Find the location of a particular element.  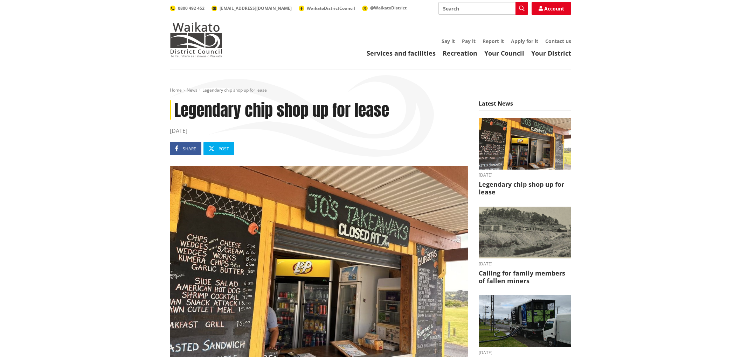

img: NO-DES unit flushing water pipes in Huntly is located at coordinates (525, 321).